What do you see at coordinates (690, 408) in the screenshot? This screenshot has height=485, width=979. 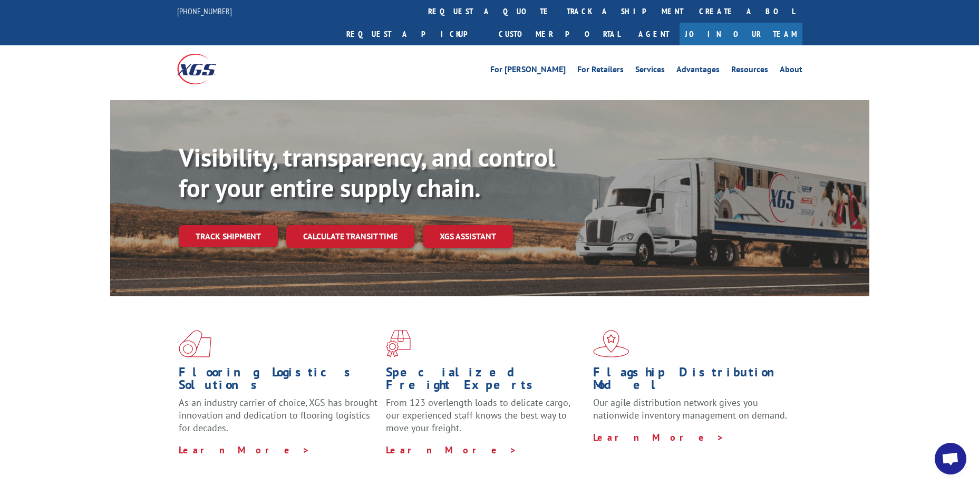 I see `span: Our agile distribution network gives you nationwide inventory management on demand.` at bounding box center [690, 408].